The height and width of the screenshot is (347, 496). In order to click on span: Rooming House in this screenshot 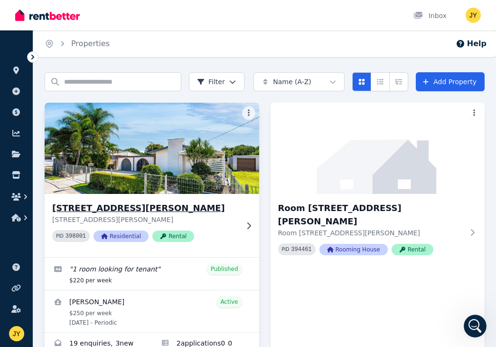, I will do `click(354, 249)`.